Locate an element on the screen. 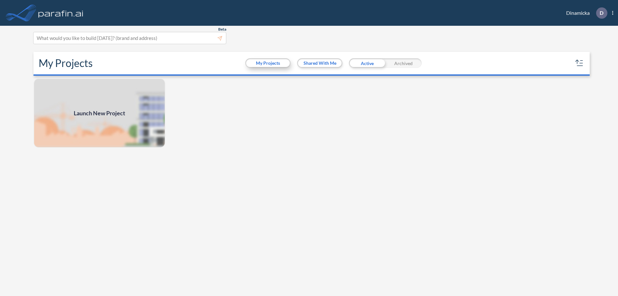 The width and height of the screenshot is (618, 296). img: add is located at coordinates (99, 113).